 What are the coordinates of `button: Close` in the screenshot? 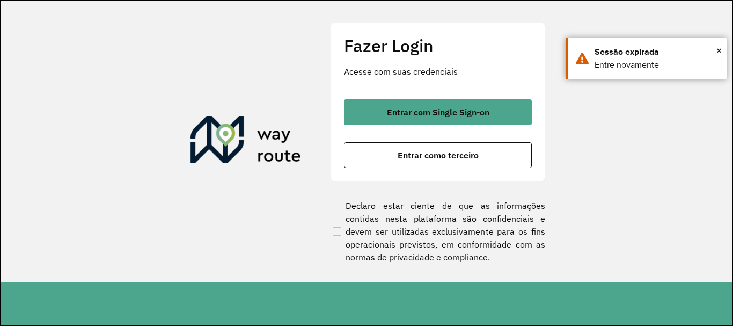 It's located at (719, 50).